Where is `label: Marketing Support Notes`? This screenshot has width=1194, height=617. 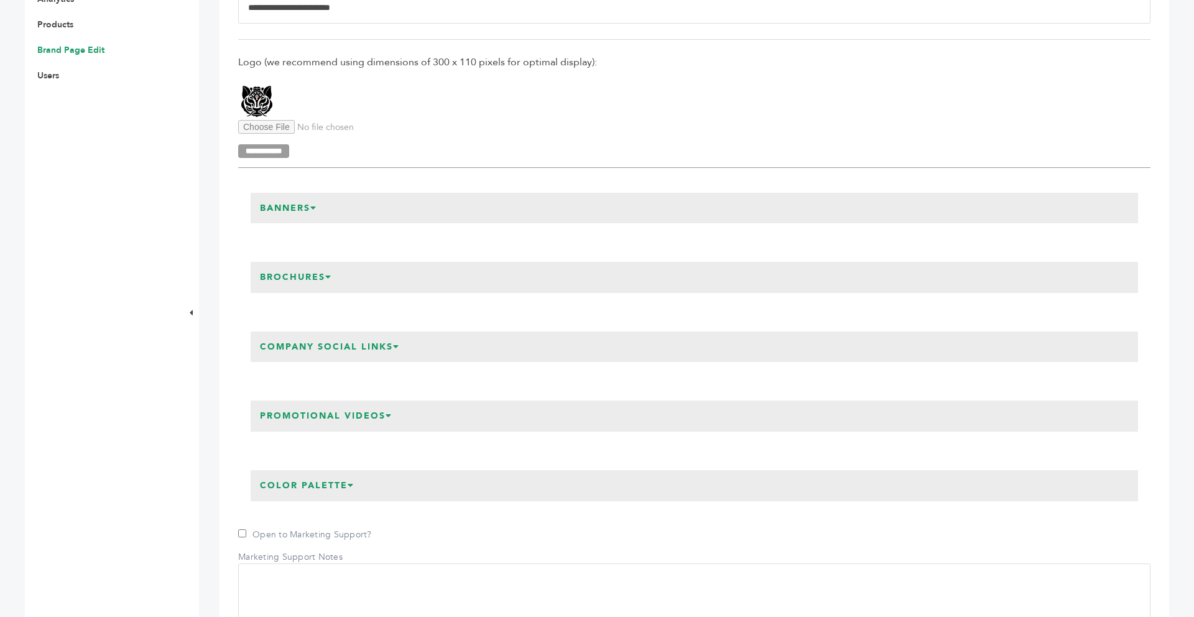
label: Marketing Support Notes is located at coordinates (290, 557).